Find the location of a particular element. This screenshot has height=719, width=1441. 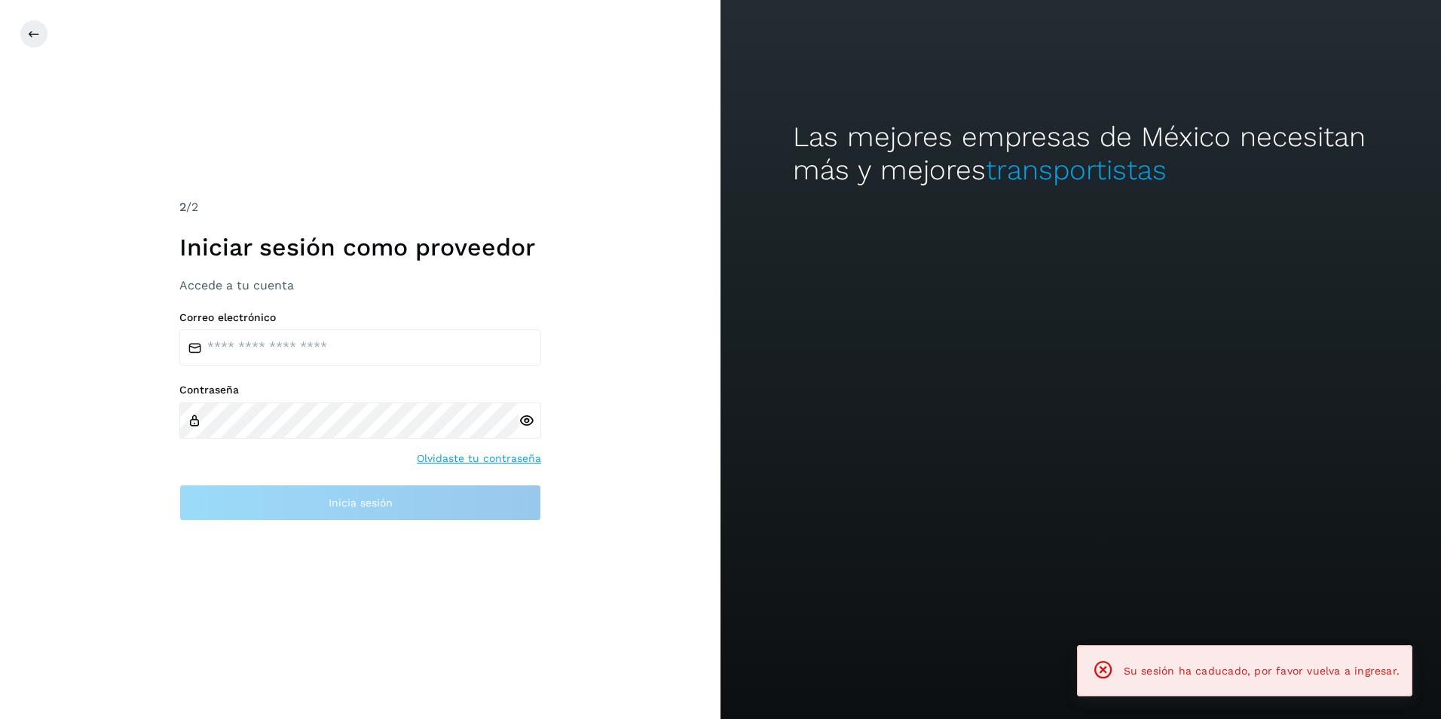

span: transportistas is located at coordinates (1077, 170).